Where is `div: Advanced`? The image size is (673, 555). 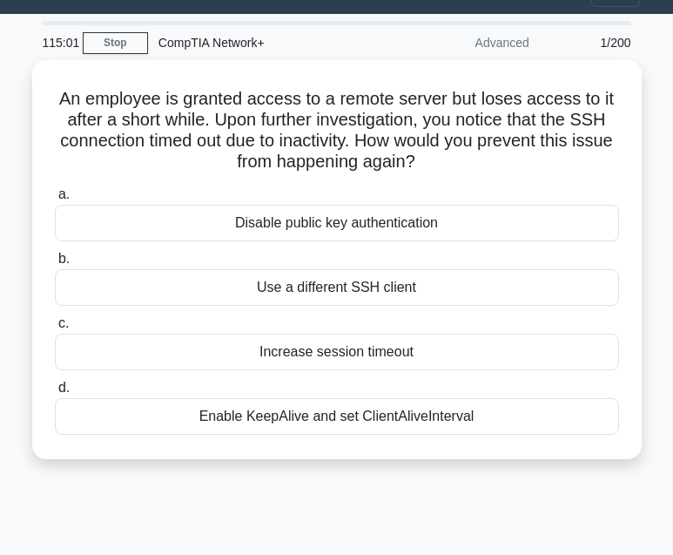
div: Advanced is located at coordinates (463, 43).